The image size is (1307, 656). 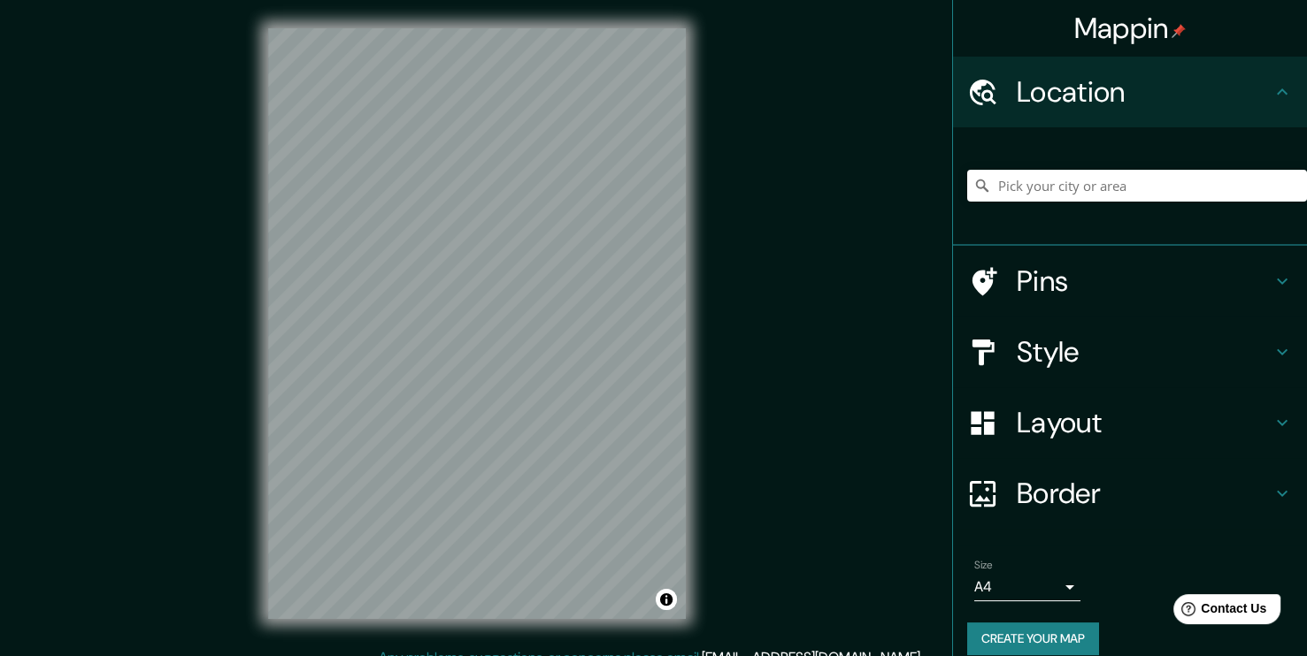 I want to click on button: Toggle attribution, so click(x=666, y=600).